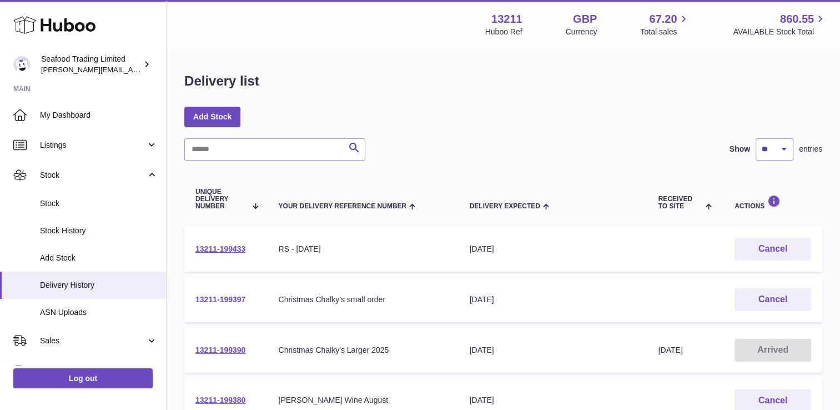  Describe the element at coordinates (780, 24) in the screenshot. I see `a: 860.55 AVAILABLE Stock Total` at that location.